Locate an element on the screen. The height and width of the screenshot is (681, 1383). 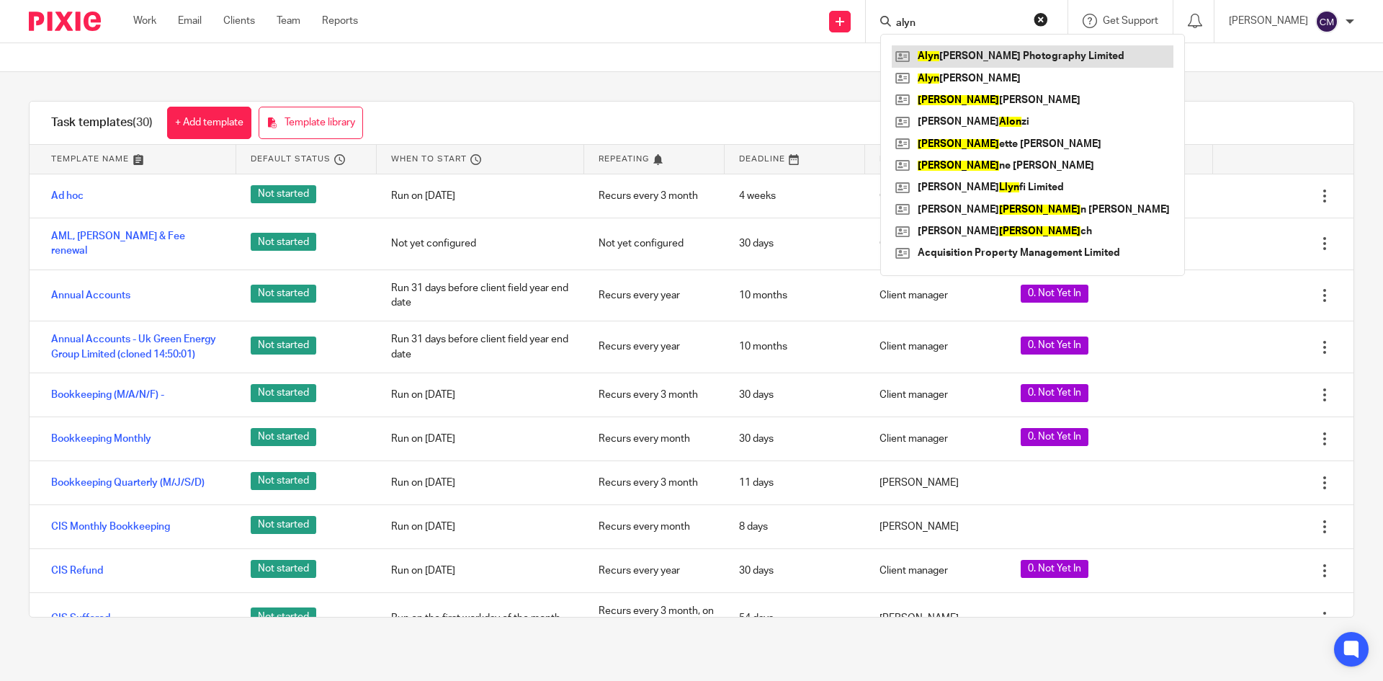
a: Reports is located at coordinates (340, 21).